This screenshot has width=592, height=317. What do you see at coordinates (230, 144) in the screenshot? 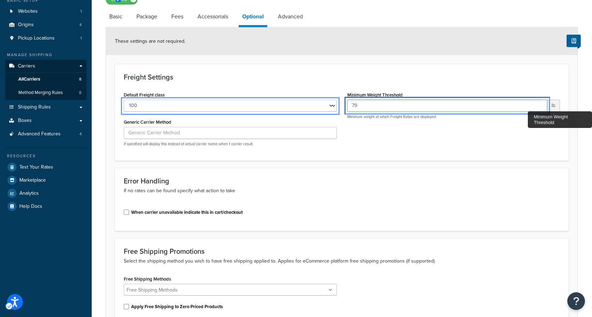
I see `p: If specified will display this instead of actual carrier name when 1 carrier result` at bounding box center [230, 144].